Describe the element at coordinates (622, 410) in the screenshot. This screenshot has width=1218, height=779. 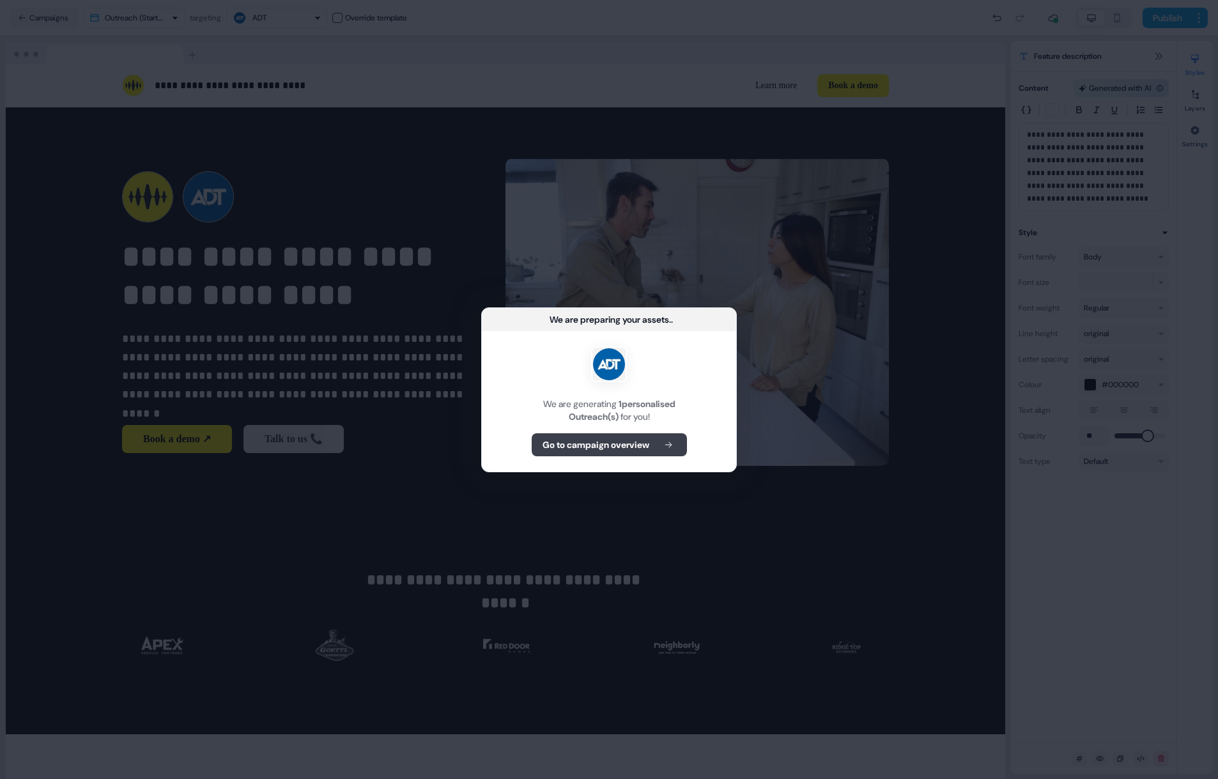
I see `b: 1 personalised Outreach(s)` at that location.